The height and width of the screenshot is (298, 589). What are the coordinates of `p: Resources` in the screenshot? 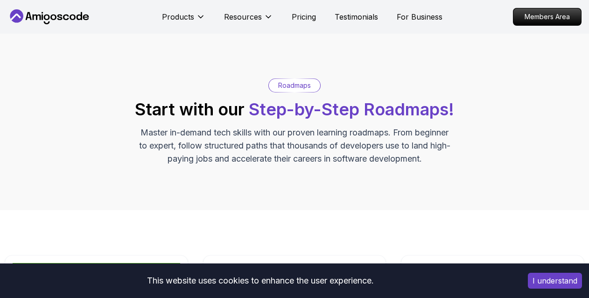 It's located at (243, 17).